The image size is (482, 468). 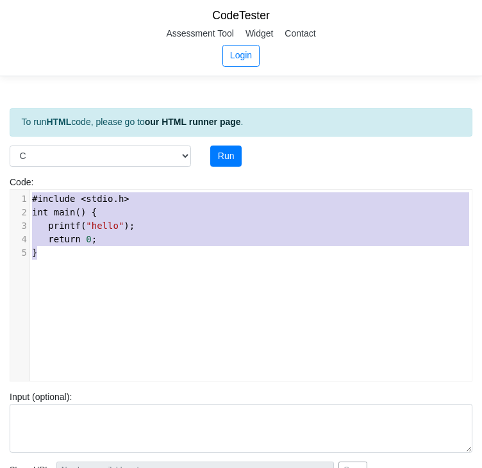 I want to click on div: 3, so click(x=19, y=225).